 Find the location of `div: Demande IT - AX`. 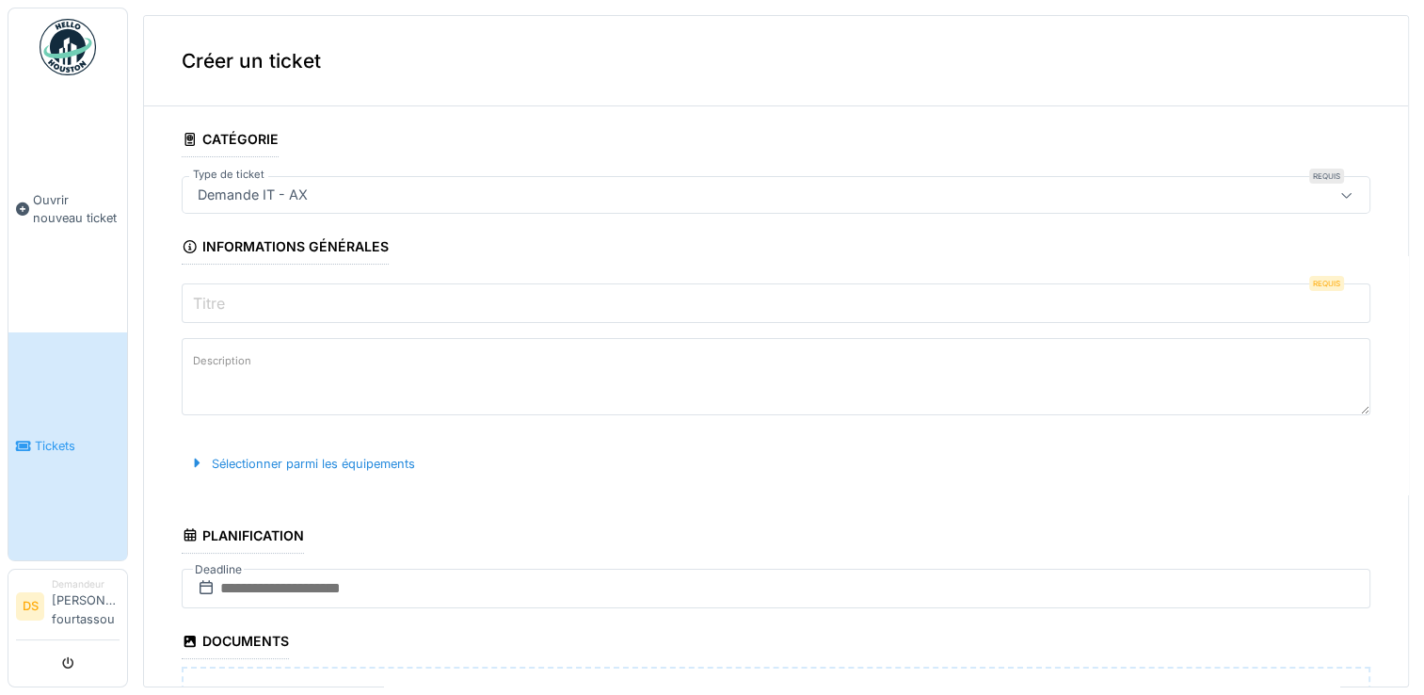

div: Demande IT - AX is located at coordinates (252, 195).